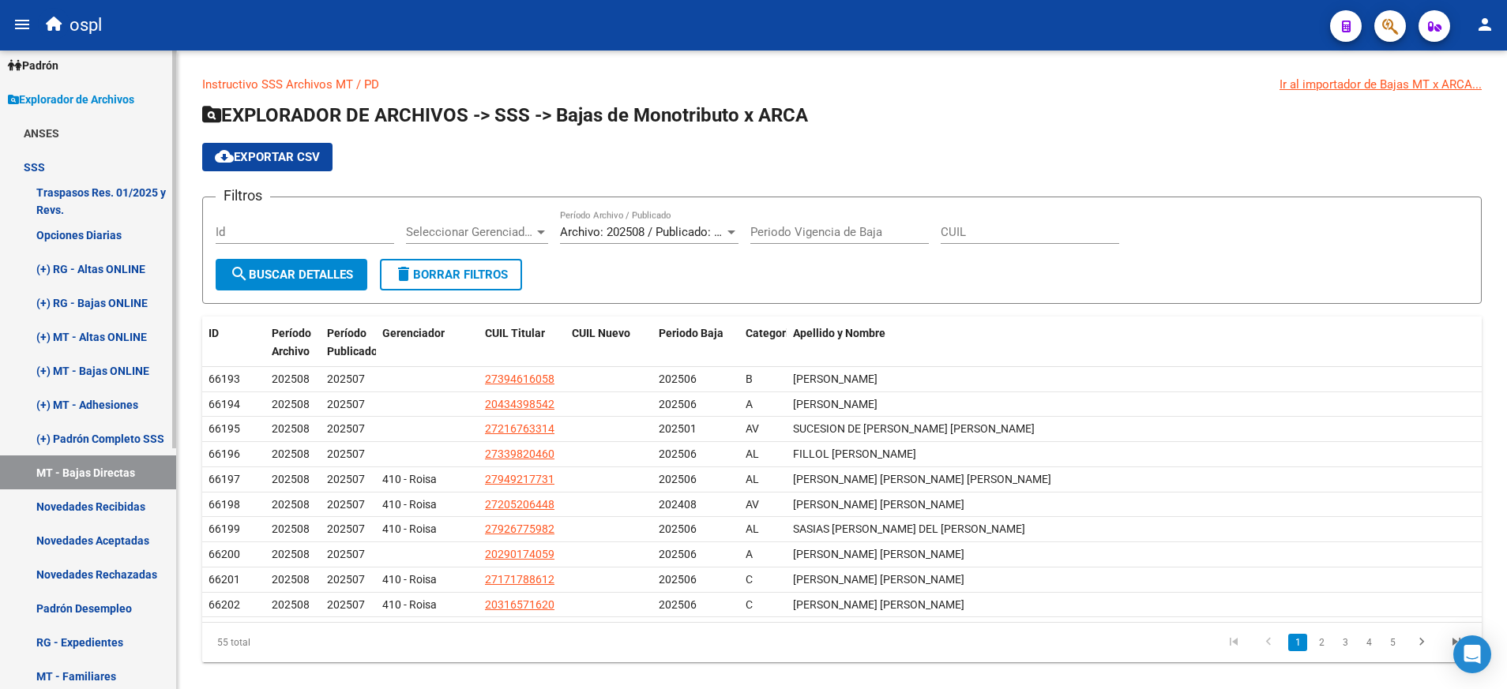 The height and width of the screenshot is (689, 1507). I want to click on li: page 5, so click(1392, 643).